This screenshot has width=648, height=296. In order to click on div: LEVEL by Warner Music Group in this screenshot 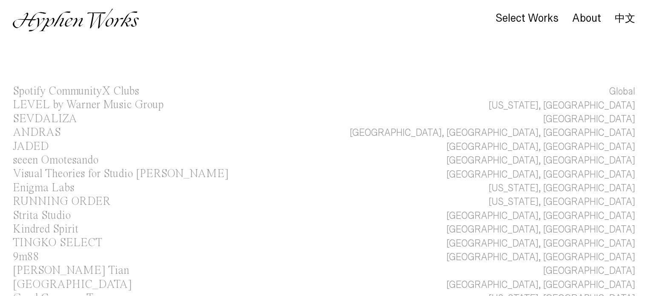, I will do `click(88, 105)`.